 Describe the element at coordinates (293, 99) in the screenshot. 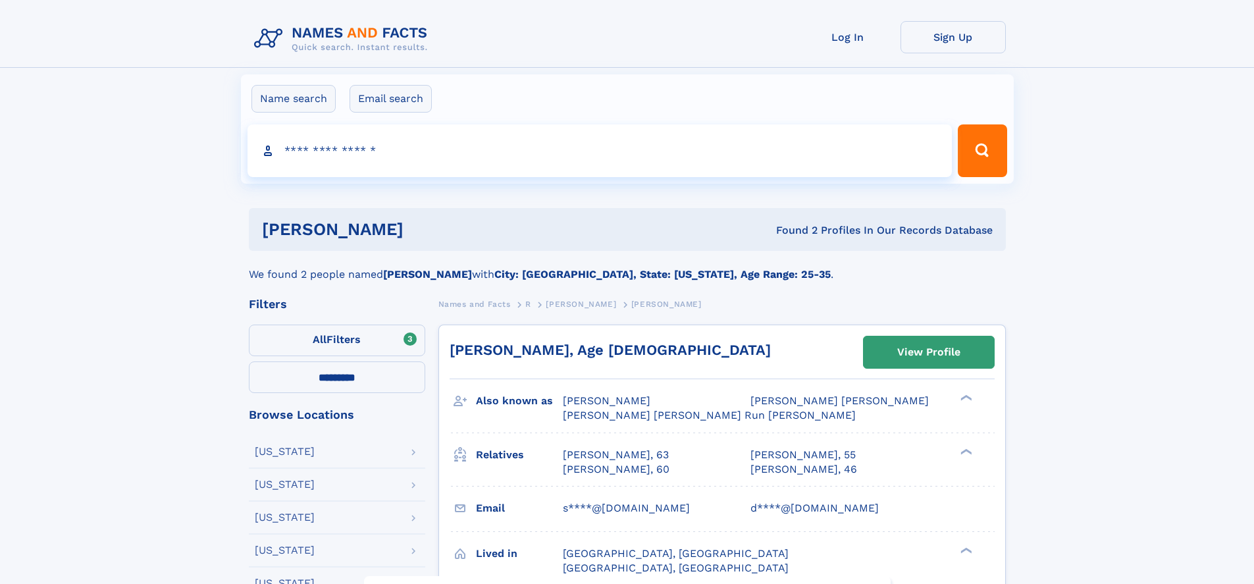

I see `label: Name search` at that location.